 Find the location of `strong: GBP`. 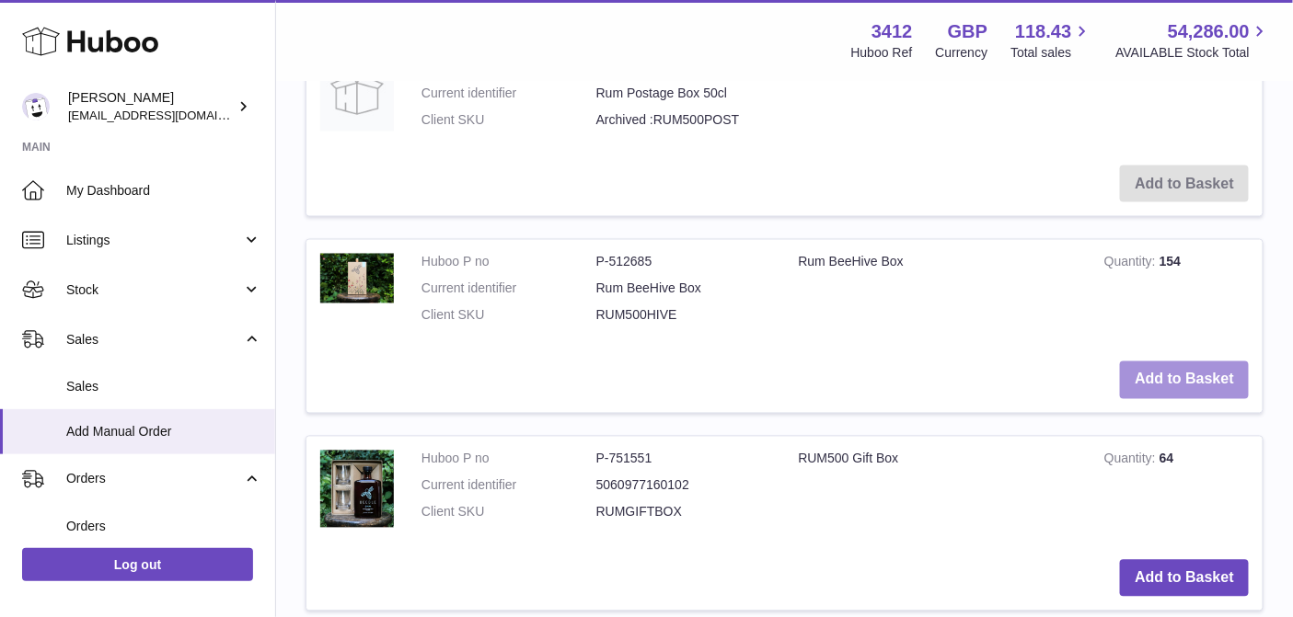

strong: GBP is located at coordinates (967, 31).